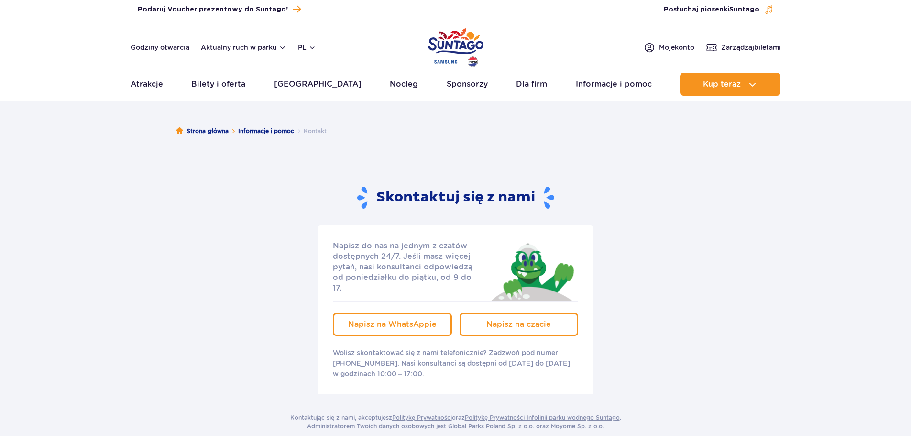 This screenshot has height=436, width=911. What do you see at coordinates (213, 10) in the screenshot?
I see `span: Podaruj Voucher prezentowy do Suntago!` at bounding box center [213, 10].